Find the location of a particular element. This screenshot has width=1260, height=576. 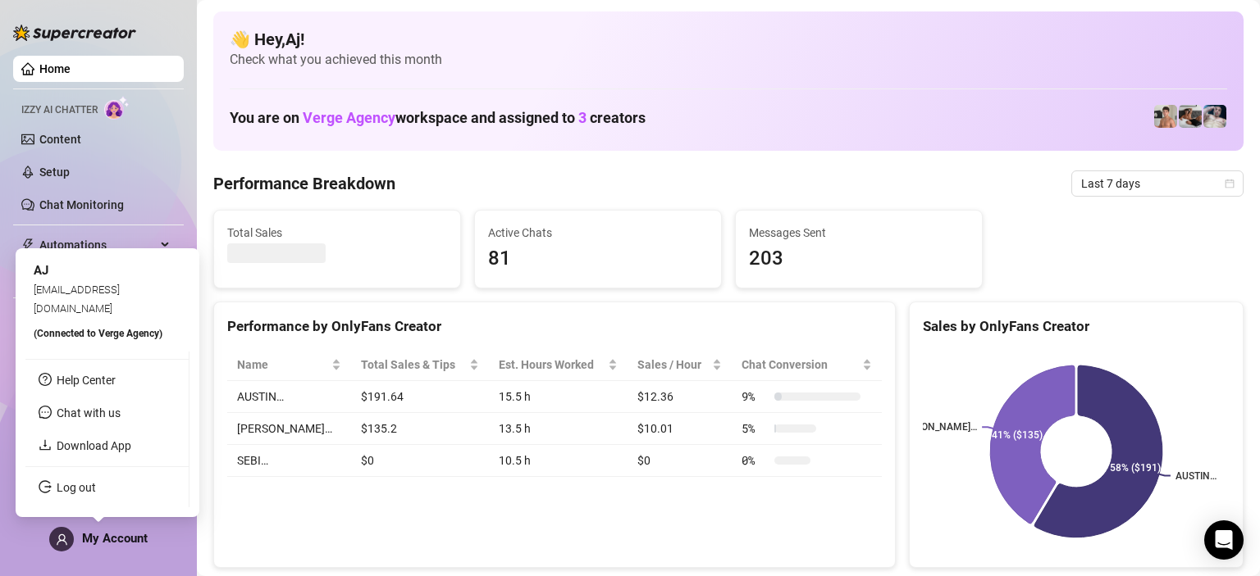

span: message is located at coordinates (45, 412).